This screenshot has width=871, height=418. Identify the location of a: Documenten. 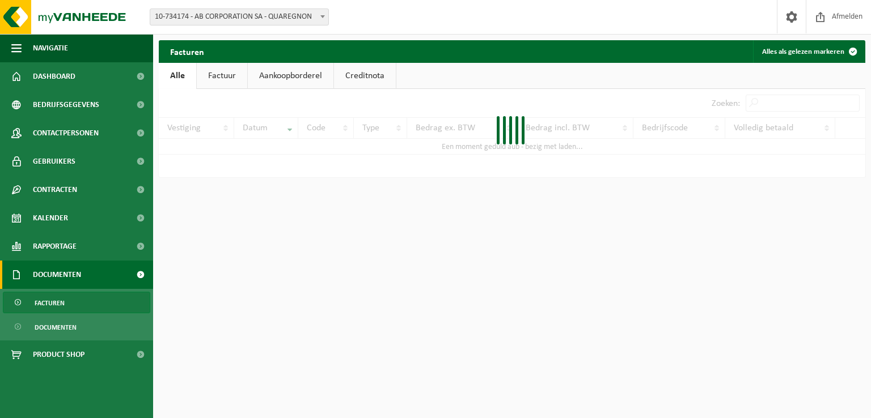
(77, 327).